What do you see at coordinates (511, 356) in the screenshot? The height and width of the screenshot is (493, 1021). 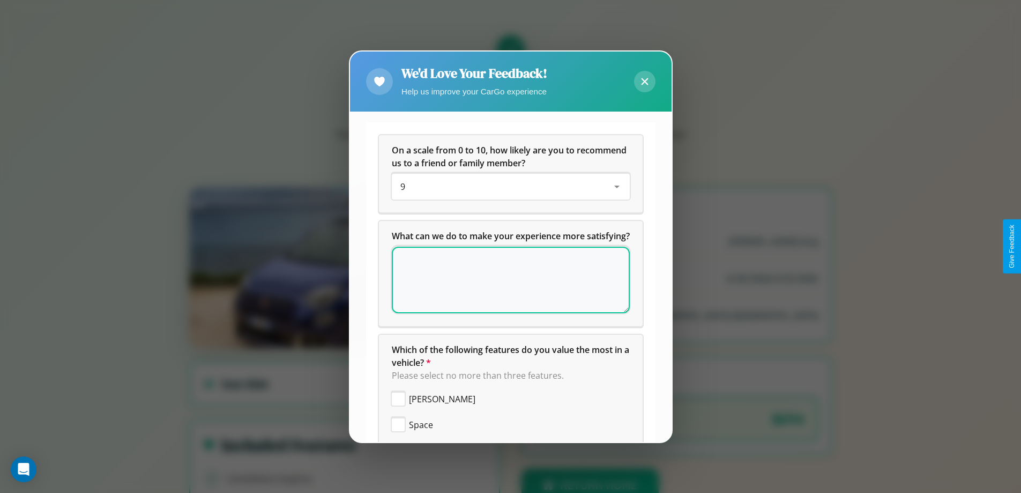 I see `span: Which of the following features do you value the most in a vehicle?` at bounding box center [511, 356].